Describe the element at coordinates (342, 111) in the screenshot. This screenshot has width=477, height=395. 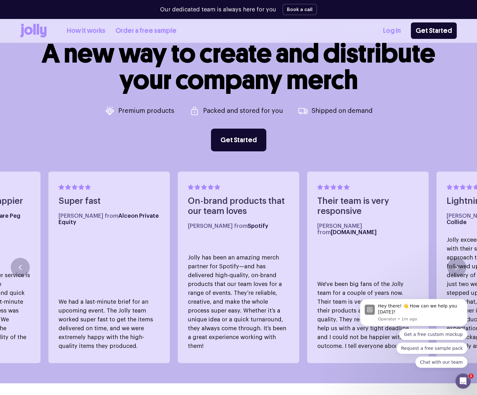
I see `p: Shipped on demand` at that location.